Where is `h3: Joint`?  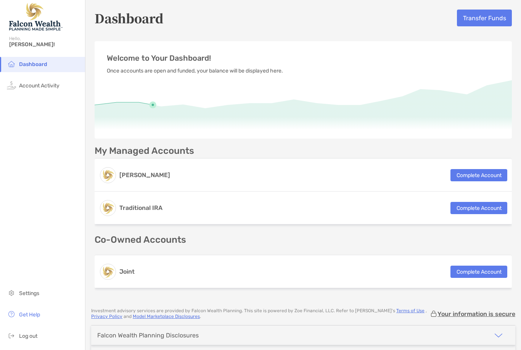 h3: Joint is located at coordinates (127, 271).